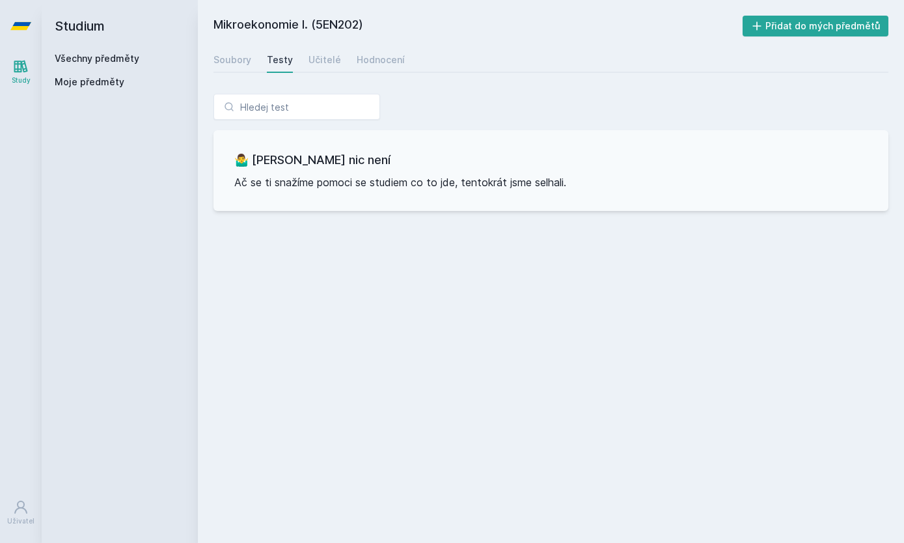  Describe the element at coordinates (232, 60) in the screenshot. I see `a: Soubory` at that location.